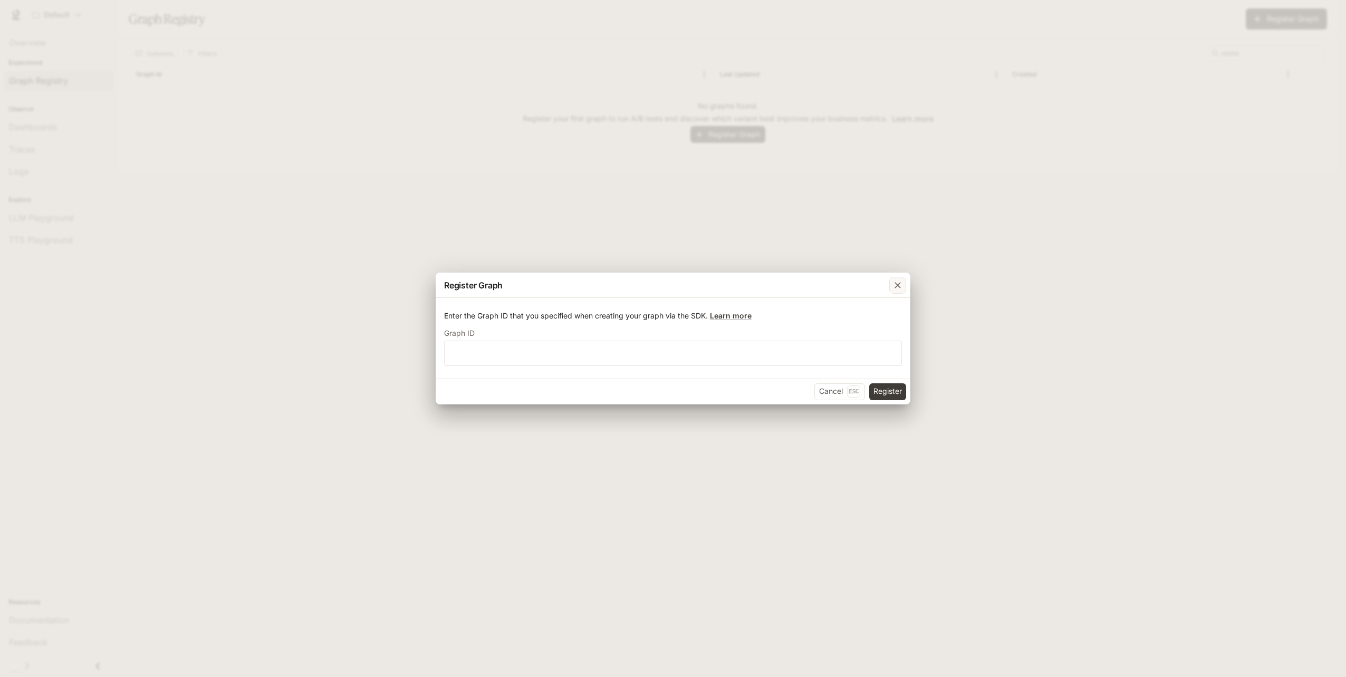  I want to click on p: Esc, so click(853, 391).